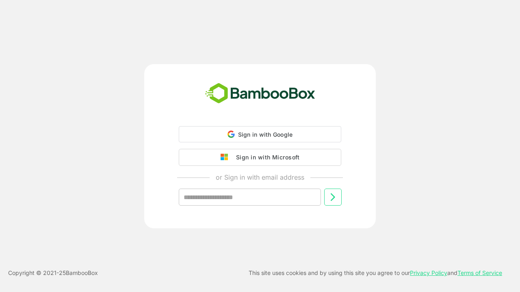  Describe the element at coordinates (53, 273) in the screenshot. I see `p: Copyright © 2021- 25 BambooBox` at that location.